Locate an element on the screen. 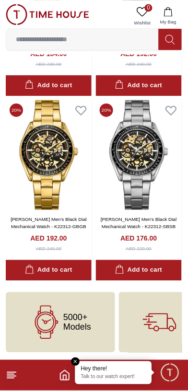 This screenshot has width=188, height=391. img: Kenneth Scott Men's Black Dial Mechanical Watch - K22312-GBGB is located at coordinates (48, 155).